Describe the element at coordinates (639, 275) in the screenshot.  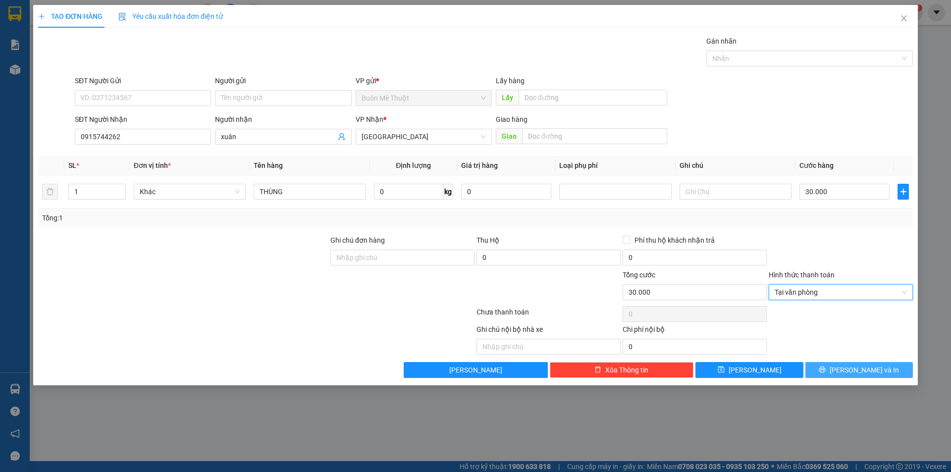
I see `span: Tổng cước` at that location.